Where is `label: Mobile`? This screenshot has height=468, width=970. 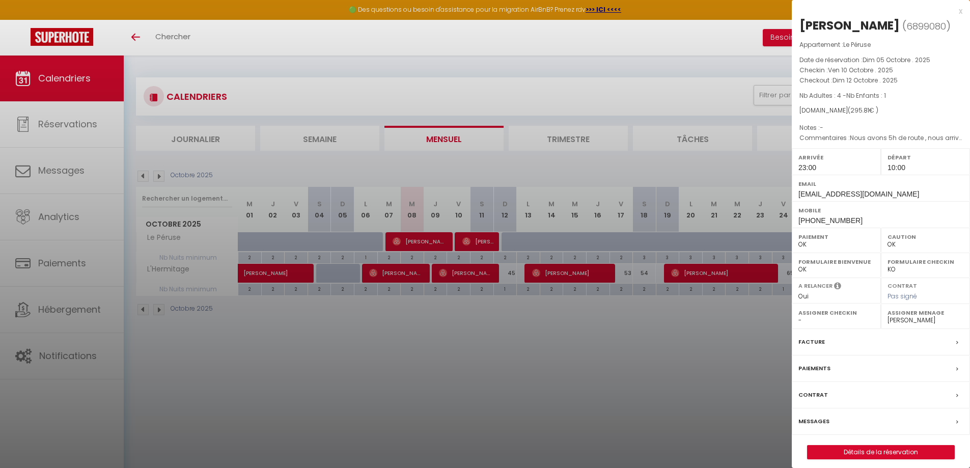
label: Mobile is located at coordinates (881, 210).